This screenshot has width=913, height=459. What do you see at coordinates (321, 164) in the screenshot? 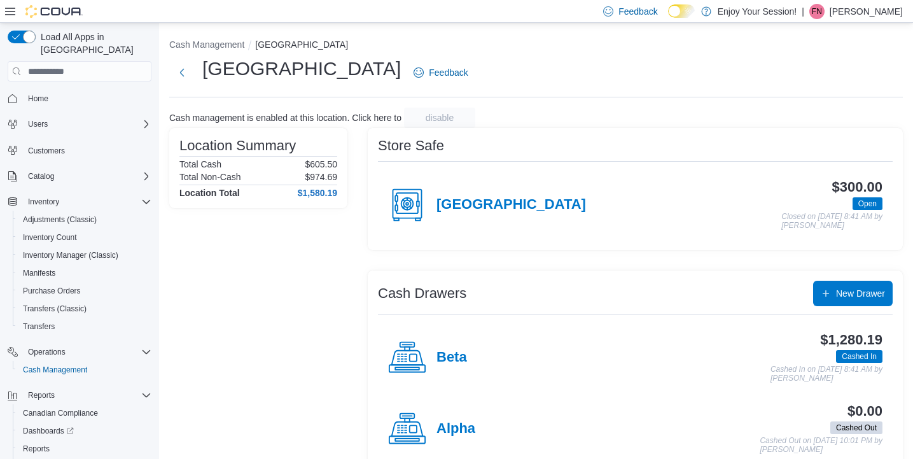
I see `p: $605.50` at bounding box center [321, 164].